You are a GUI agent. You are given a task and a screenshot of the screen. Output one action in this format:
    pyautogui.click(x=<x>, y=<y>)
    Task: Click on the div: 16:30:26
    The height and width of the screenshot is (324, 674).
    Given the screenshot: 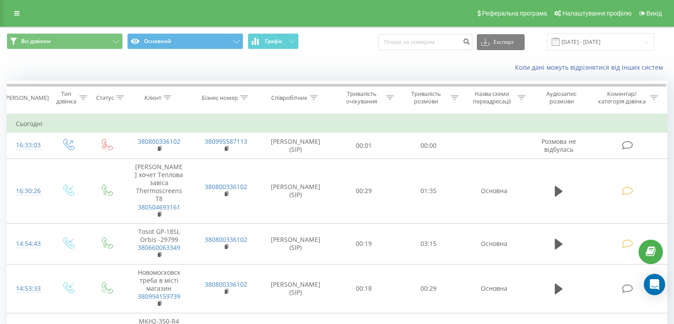 What is the action you would take?
    pyautogui.click(x=27, y=191)
    